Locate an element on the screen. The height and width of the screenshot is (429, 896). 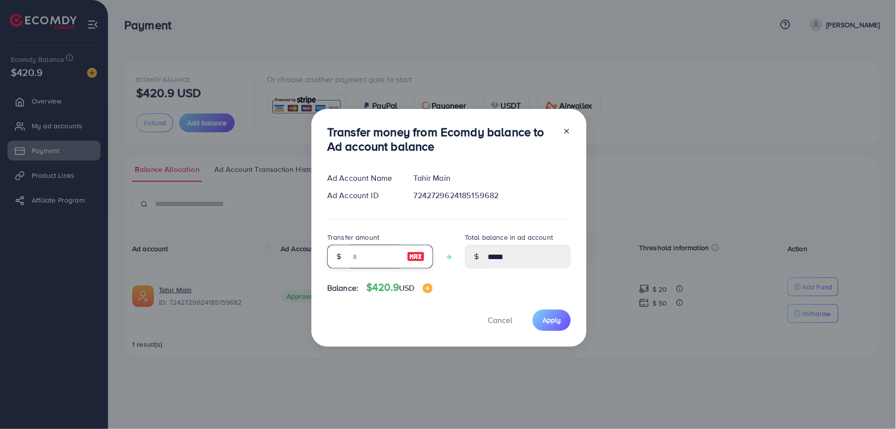
h3: Transfer money from Ecomdy balance to Ad account balance is located at coordinates (441, 139).